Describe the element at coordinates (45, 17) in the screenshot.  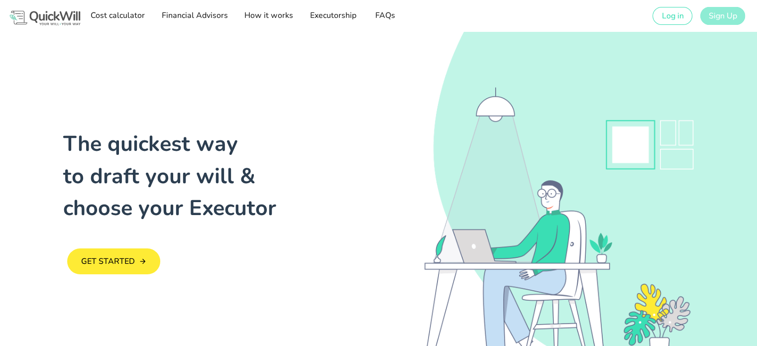
I see `img: Logo` at that location.